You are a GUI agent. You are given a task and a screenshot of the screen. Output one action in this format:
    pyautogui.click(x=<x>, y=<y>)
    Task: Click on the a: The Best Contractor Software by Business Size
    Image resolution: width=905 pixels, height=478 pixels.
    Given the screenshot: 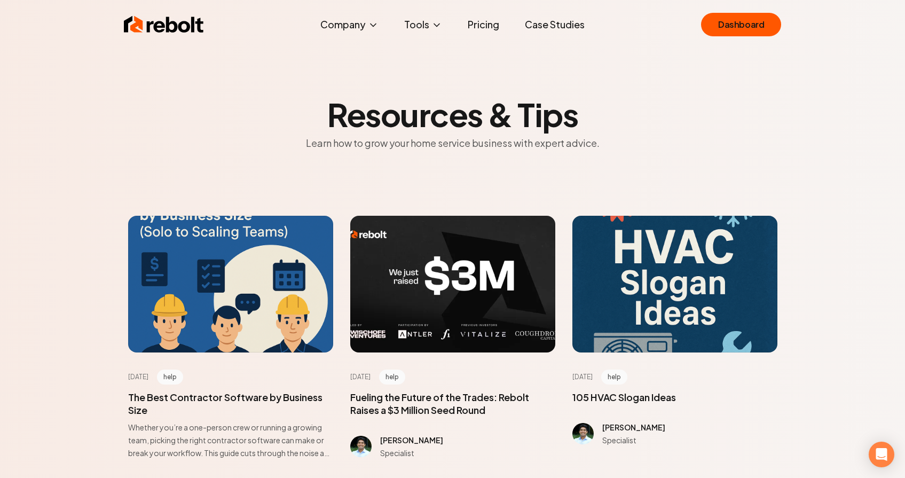 What is the action you would take?
    pyautogui.click(x=225, y=403)
    